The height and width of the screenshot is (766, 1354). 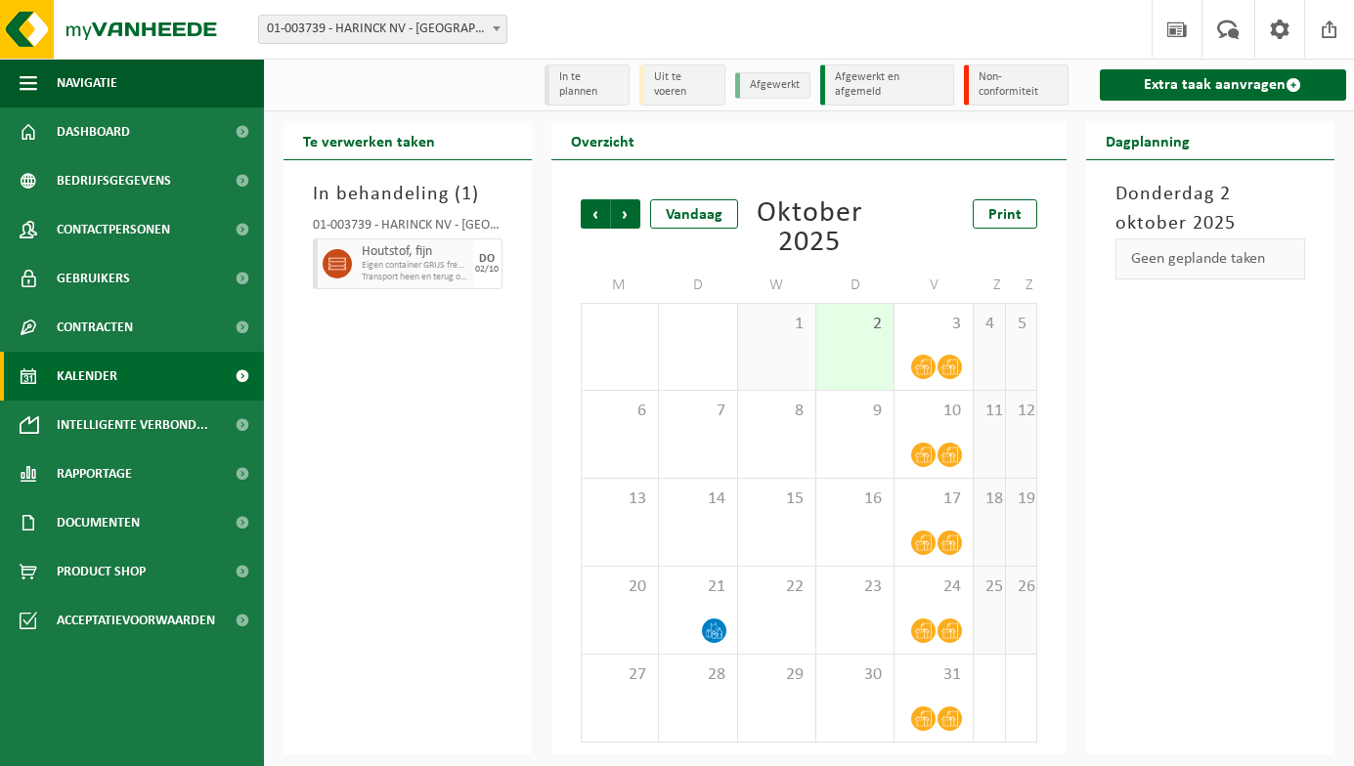 I want to click on h2: Dagplanning, so click(x=1148, y=140).